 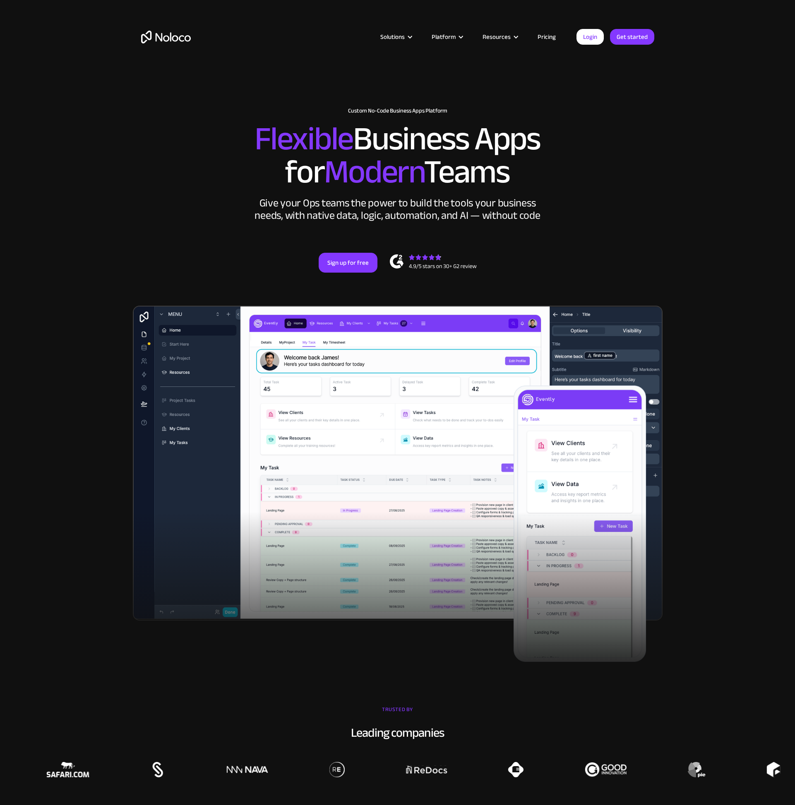 What do you see at coordinates (547, 37) in the screenshot?
I see `a: Pricing` at bounding box center [547, 37].